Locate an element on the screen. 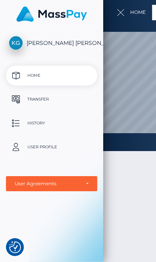 This screenshot has height=262, width=156. p: Transfer is located at coordinates (52, 99).